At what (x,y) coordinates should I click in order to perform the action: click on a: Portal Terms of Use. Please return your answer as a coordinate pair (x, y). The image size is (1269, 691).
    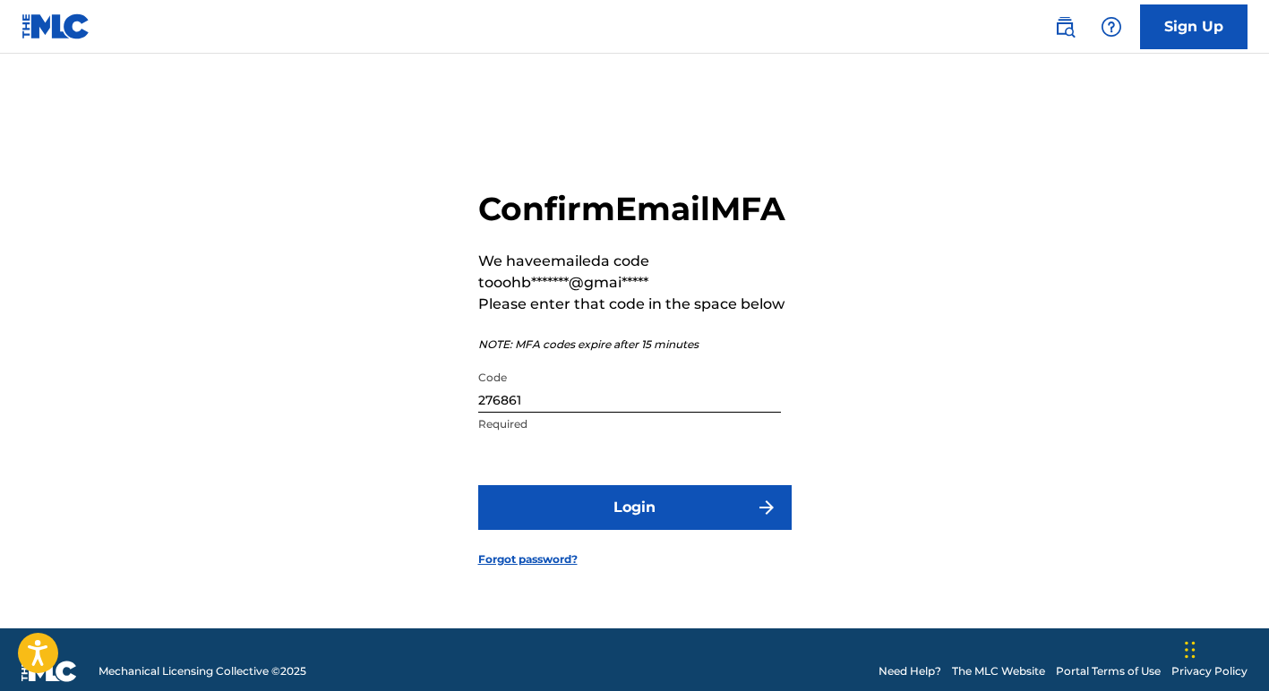
    Looking at the image, I should click on (1107, 671).